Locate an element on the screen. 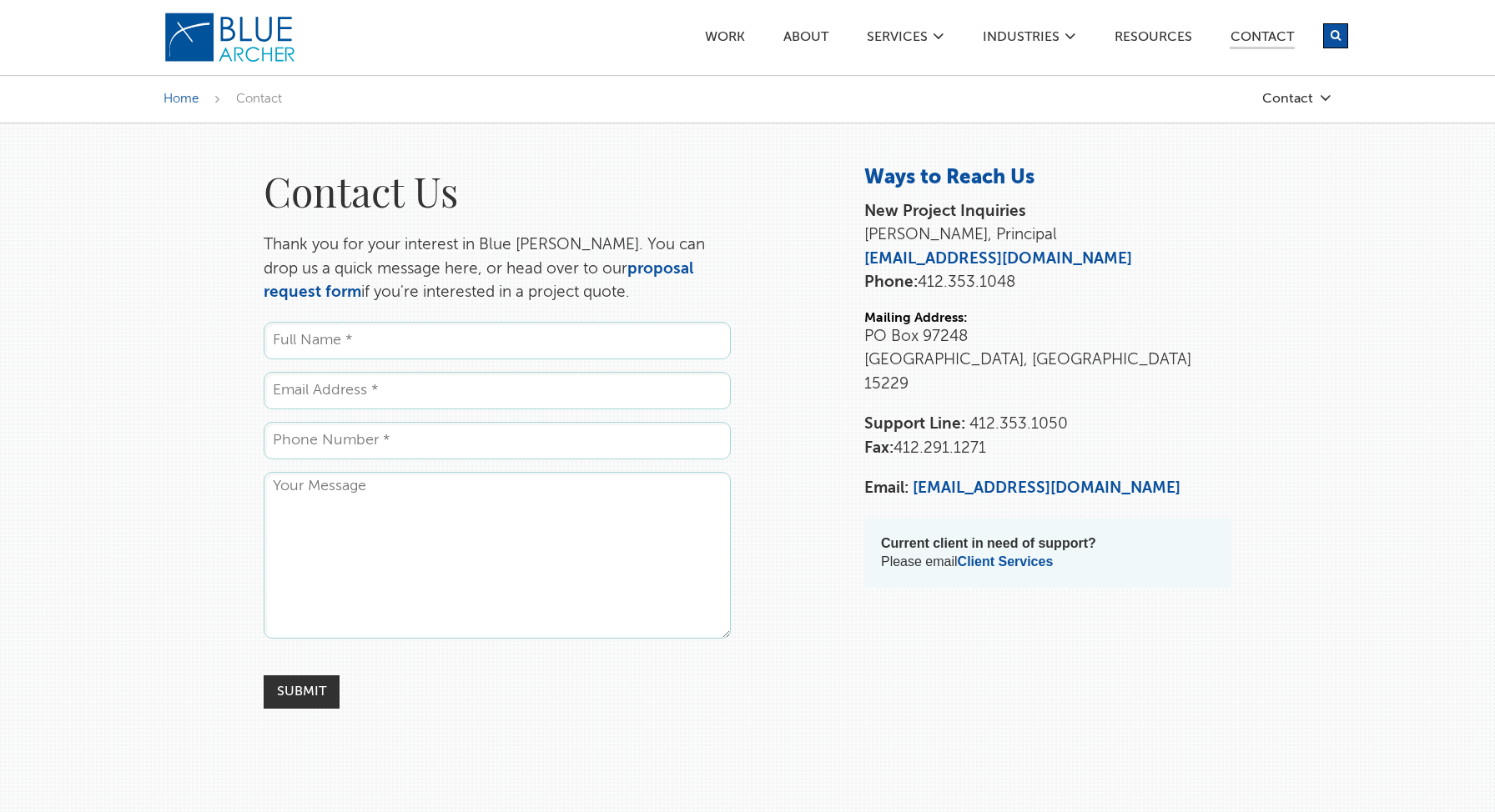 The height and width of the screenshot is (812, 1495). a: Resources is located at coordinates (1153, 39).